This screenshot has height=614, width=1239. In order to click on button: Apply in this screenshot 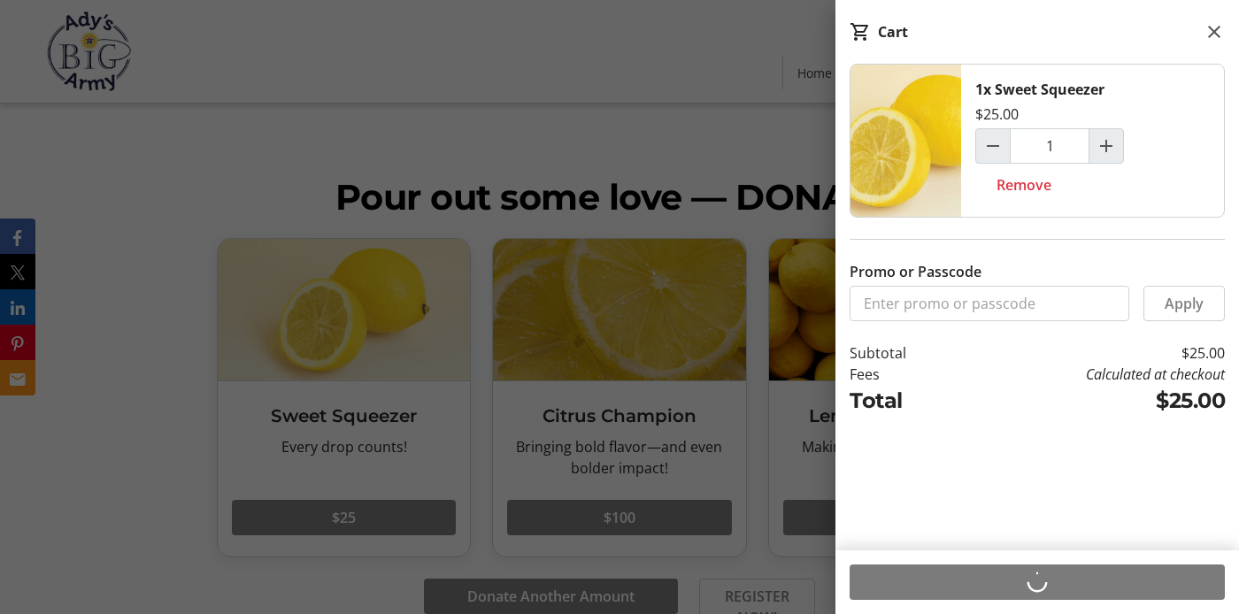, I will do `click(1184, 303)`.